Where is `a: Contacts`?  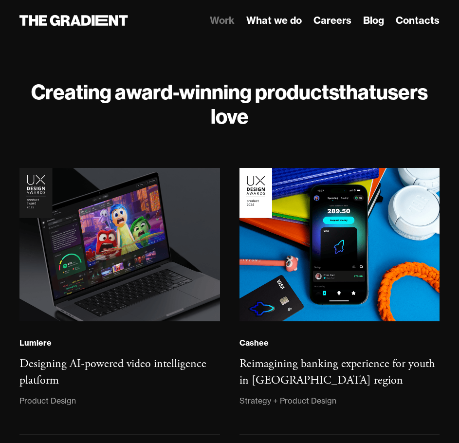
a: Contacts is located at coordinates (417, 20).